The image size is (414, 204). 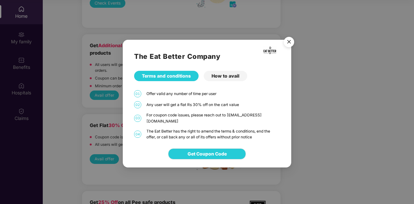 What do you see at coordinates (207, 154) in the screenshot?
I see `span: Get Coupon Code` at bounding box center [207, 154].